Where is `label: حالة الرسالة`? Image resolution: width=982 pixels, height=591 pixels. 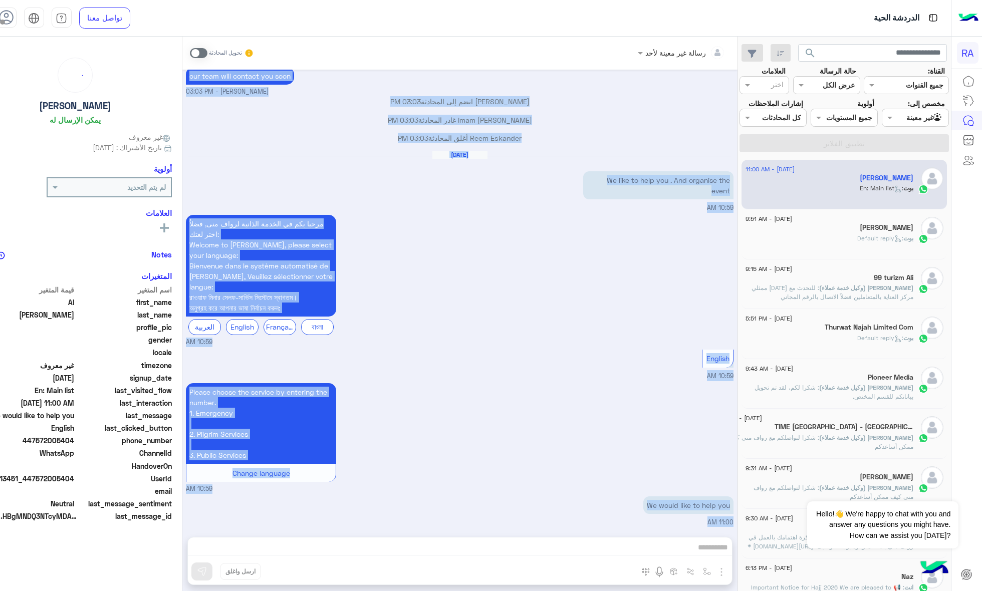
label: حالة الرسالة is located at coordinates (837, 71).